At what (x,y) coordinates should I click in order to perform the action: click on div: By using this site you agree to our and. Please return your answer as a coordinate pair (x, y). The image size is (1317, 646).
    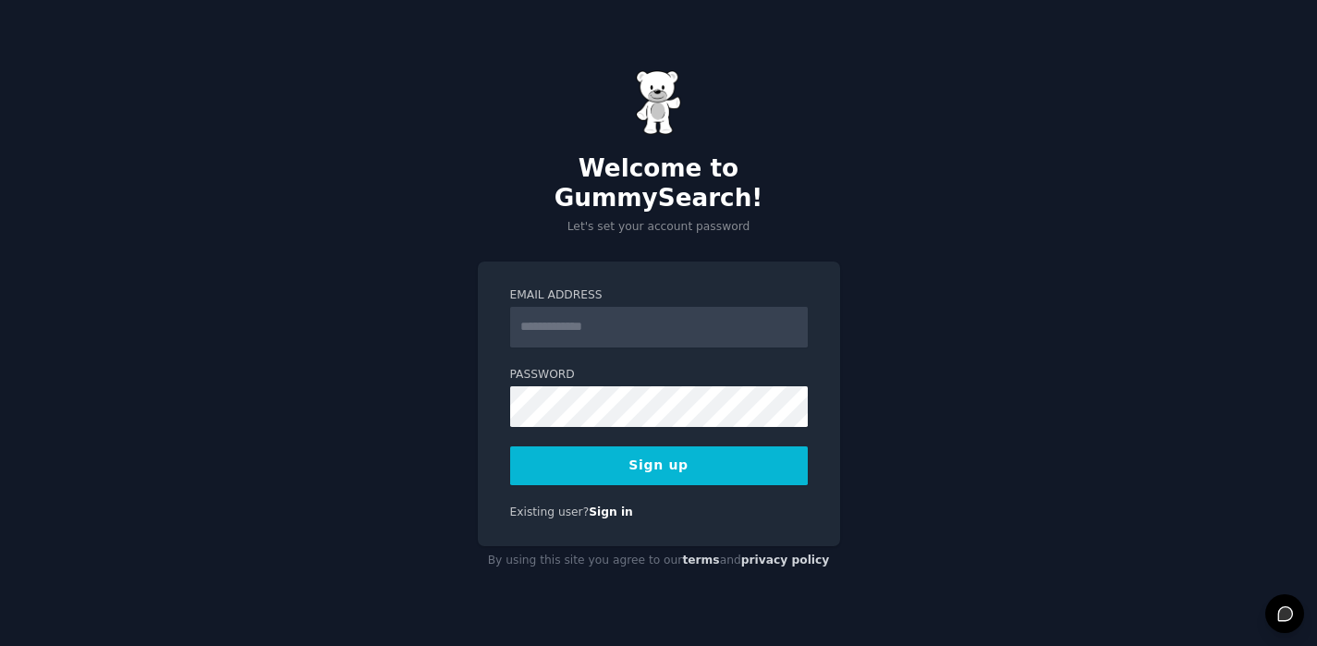
    Looking at the image, I should click on (659, 561).